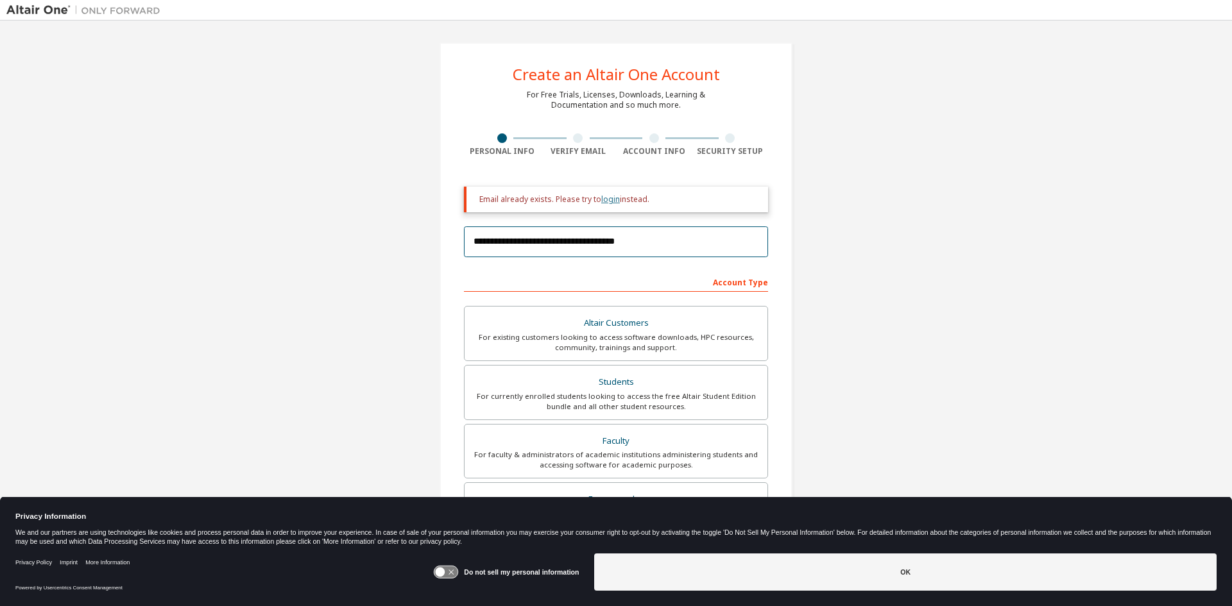  Describe the element at coordinates (87, 10) in the screenshot. I see `img: Altair One` at that location.